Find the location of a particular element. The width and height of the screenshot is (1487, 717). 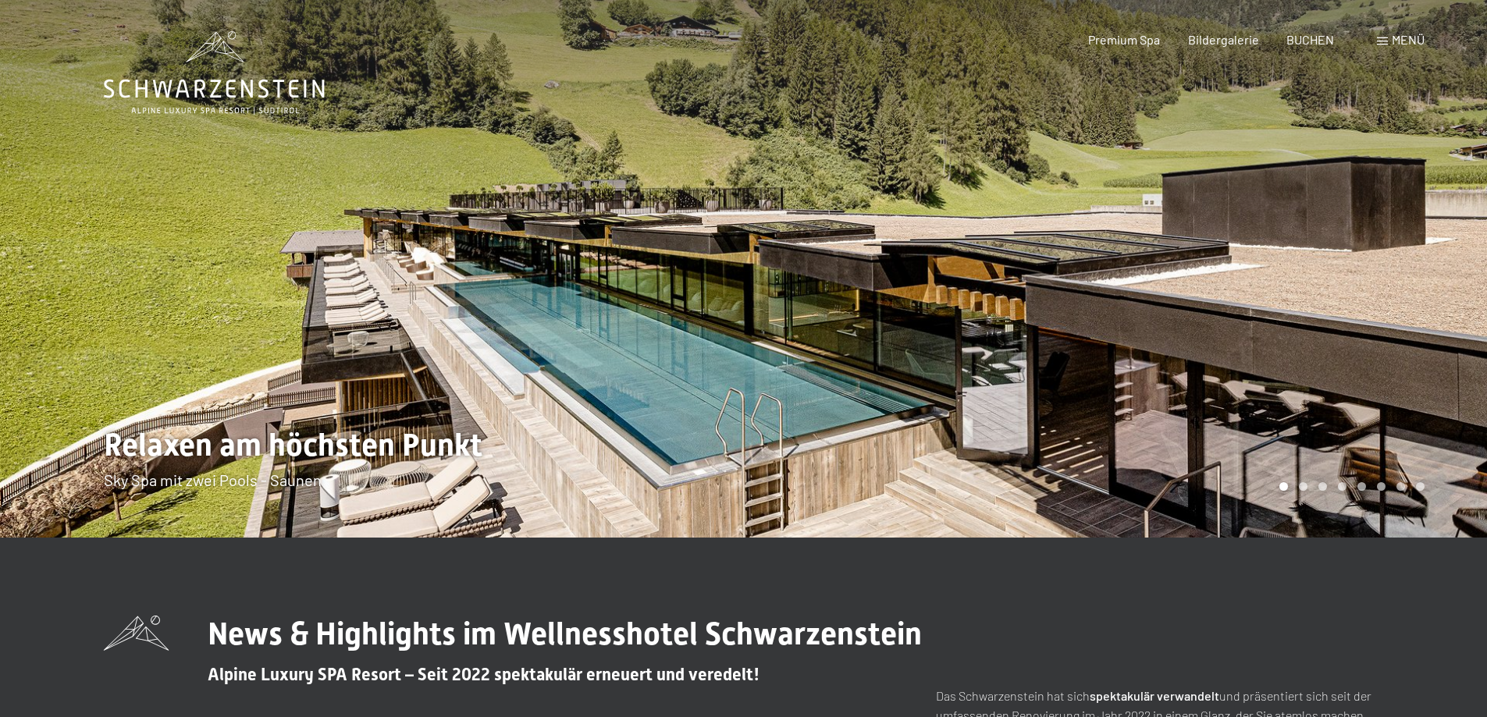

a: Bildergalerie is located at coordinates (1223, 39).